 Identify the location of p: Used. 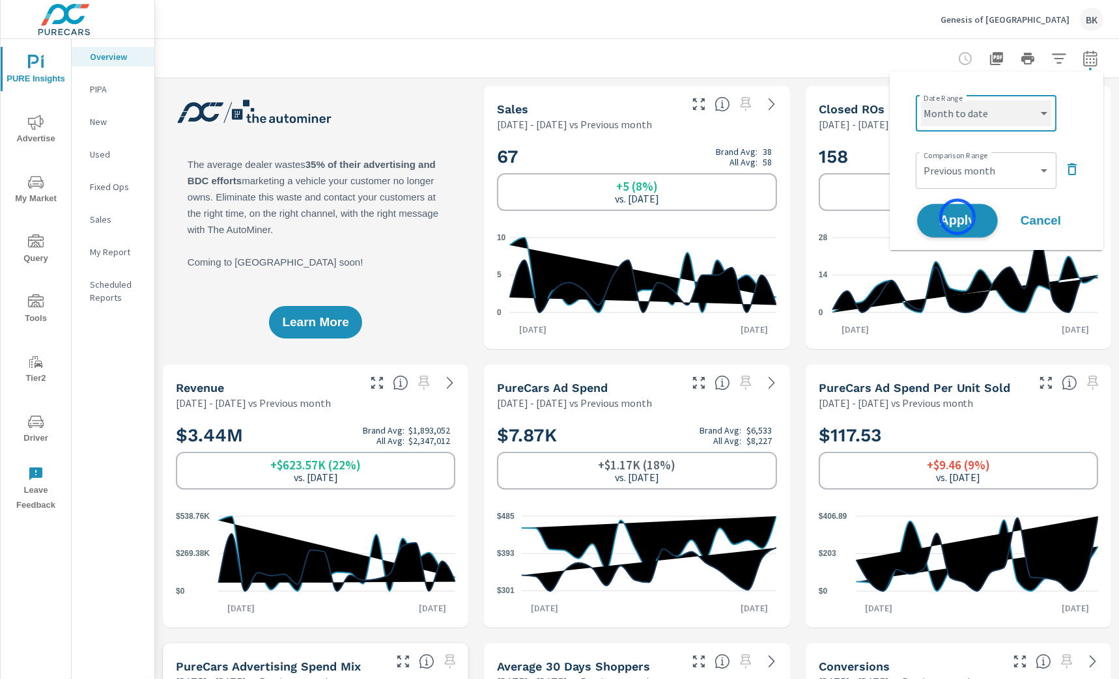
(117, 154).